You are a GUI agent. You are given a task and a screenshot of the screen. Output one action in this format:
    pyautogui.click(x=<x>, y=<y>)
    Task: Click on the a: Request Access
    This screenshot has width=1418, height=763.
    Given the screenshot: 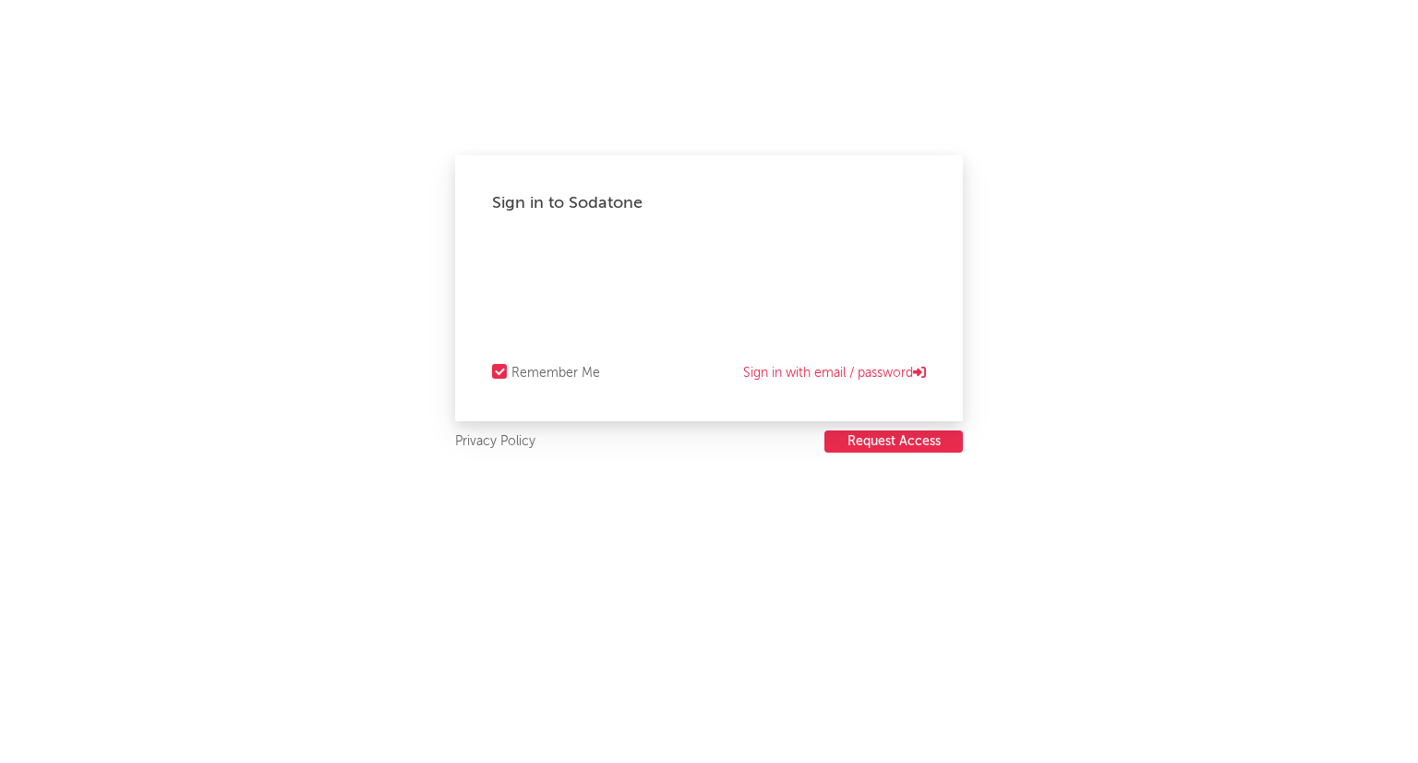 What is the action you would take?
    pyautogui.click(x=894, y=441)
    